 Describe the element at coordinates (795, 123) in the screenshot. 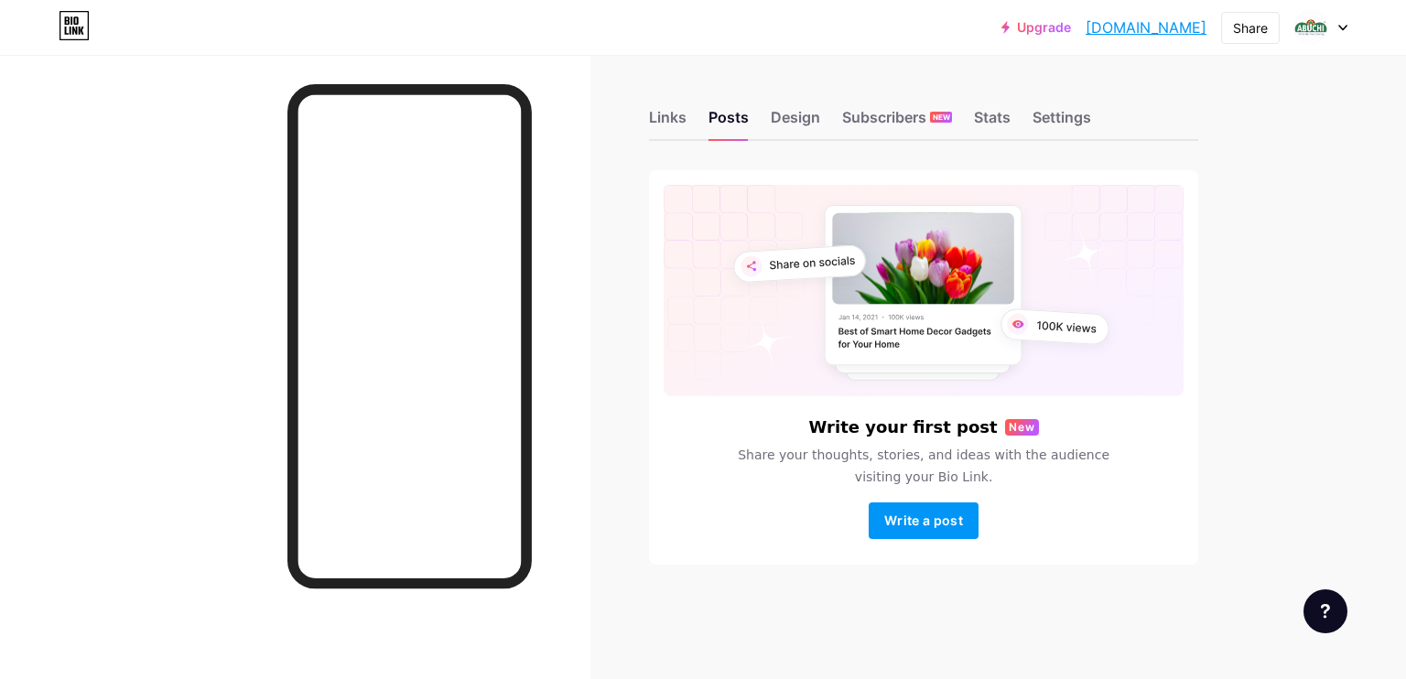

I see `div: Design` at that location.